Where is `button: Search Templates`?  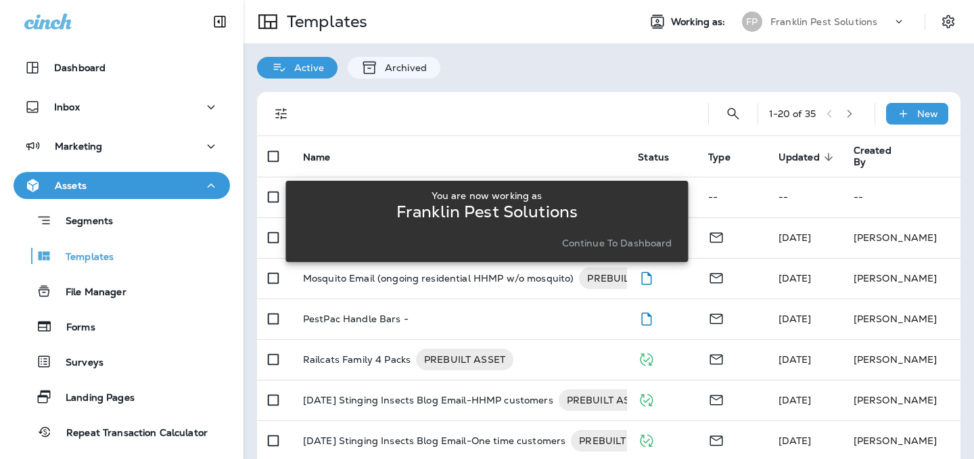
button: Search Templates is located at coordinates (734, 114).